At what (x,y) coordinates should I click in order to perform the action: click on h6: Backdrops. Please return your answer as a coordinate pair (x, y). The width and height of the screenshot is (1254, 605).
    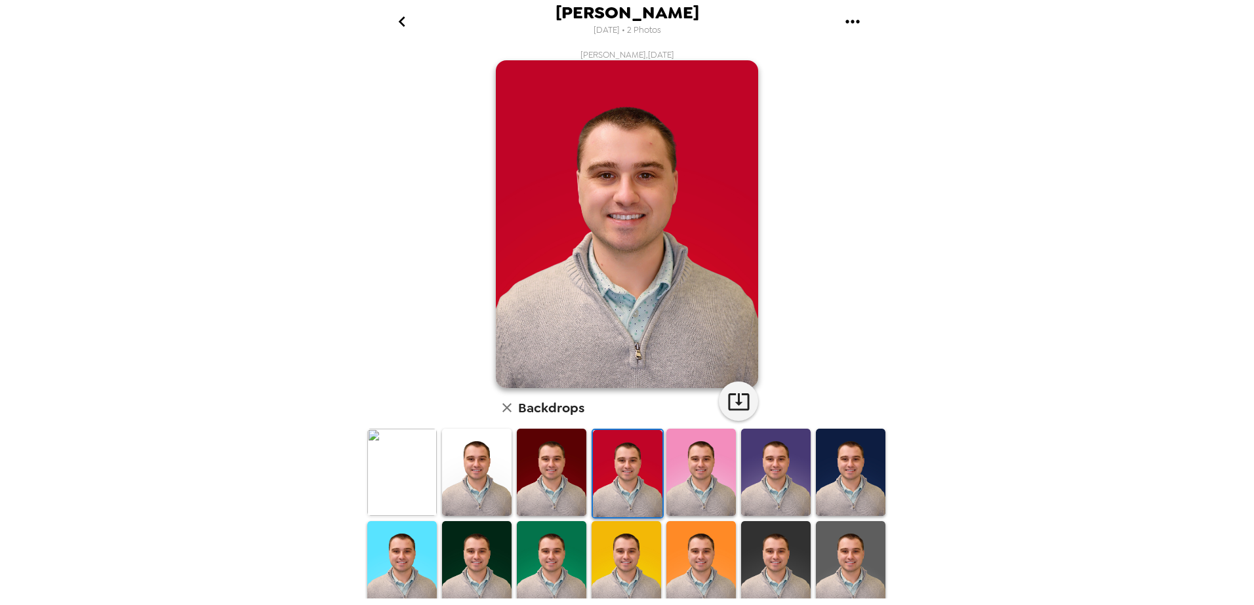
    Looking at the image, I should click on (551, 408).